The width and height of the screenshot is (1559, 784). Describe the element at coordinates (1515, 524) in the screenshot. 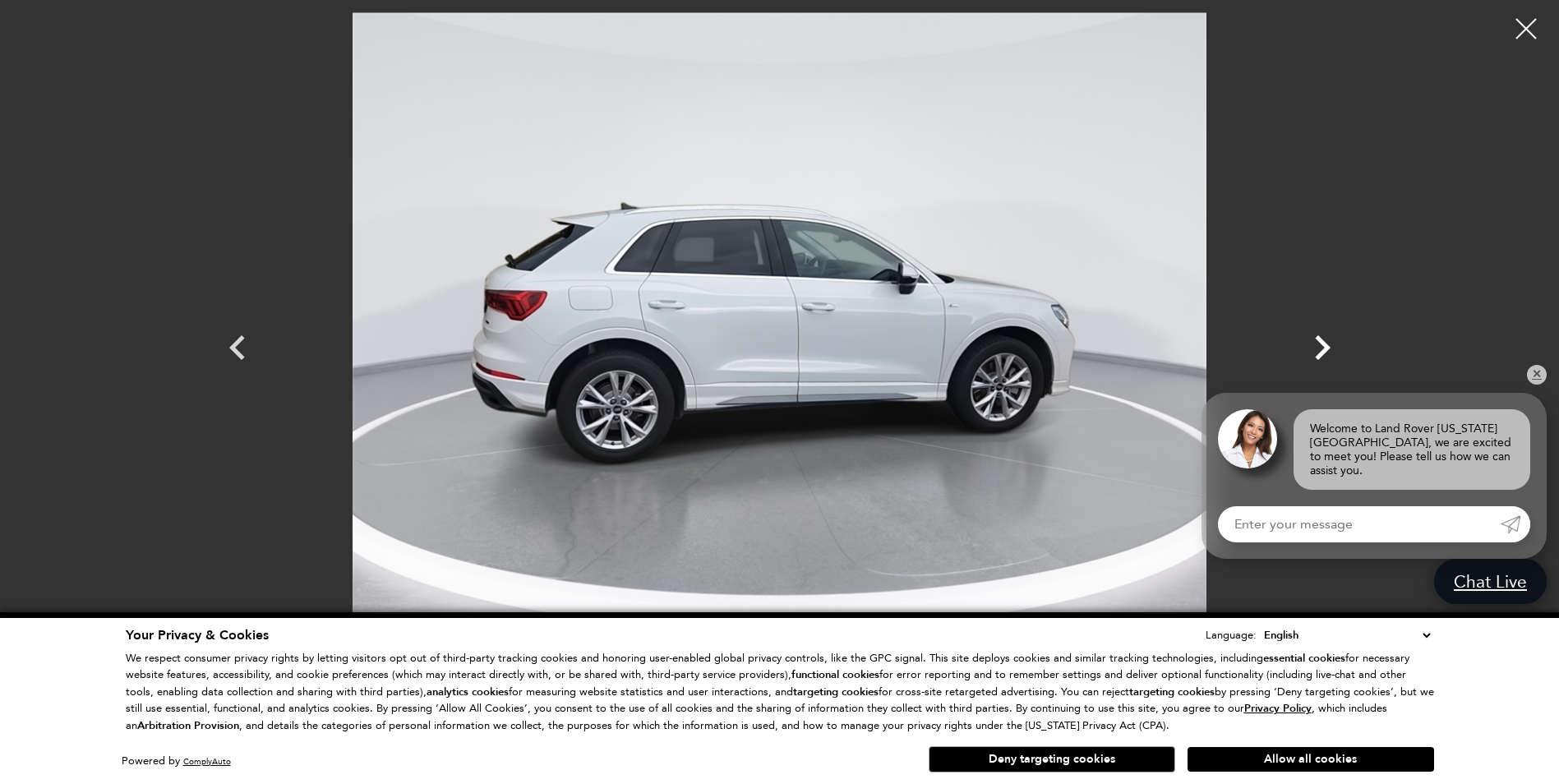

I see `a: Submit` at that location.